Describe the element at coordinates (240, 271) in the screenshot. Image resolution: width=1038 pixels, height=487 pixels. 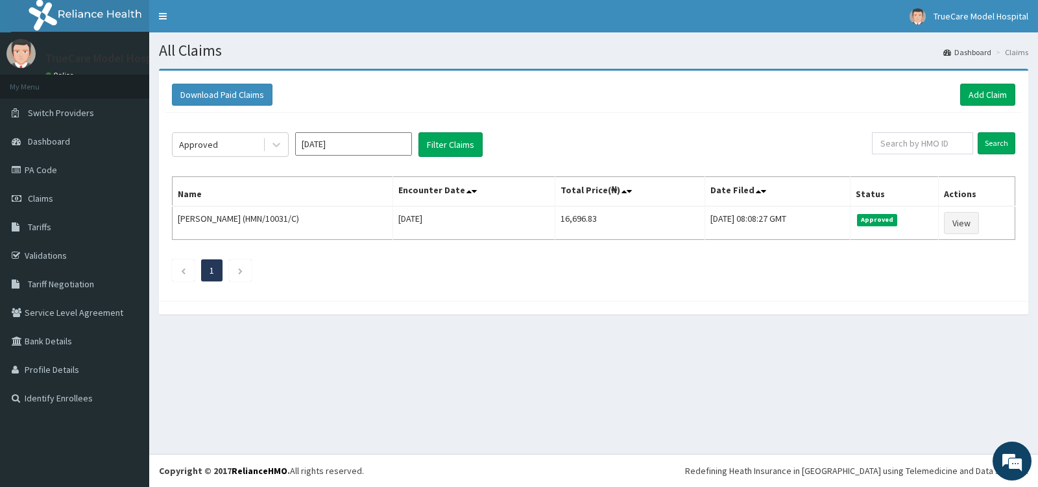
I see `a: Next page` at that location.